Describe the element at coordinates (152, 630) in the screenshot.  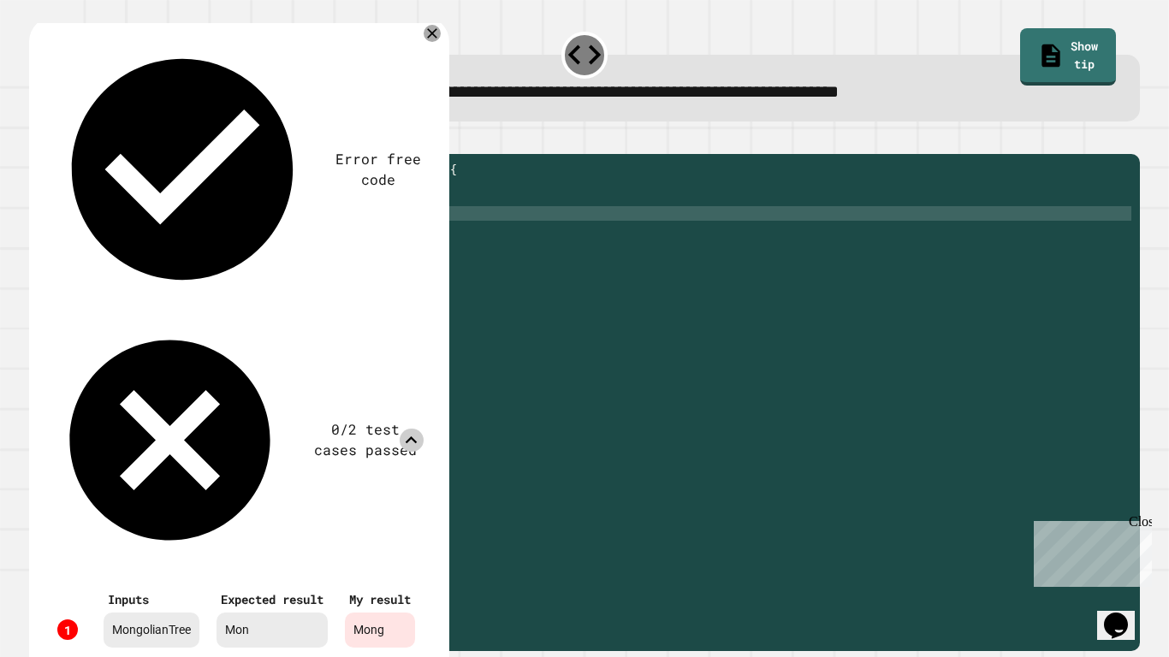
I see `div: MongolianTree` at that location.